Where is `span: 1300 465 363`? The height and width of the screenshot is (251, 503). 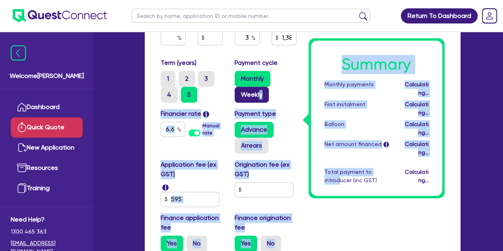
span: 1300 465 363 is located at coordinates (46, 231).